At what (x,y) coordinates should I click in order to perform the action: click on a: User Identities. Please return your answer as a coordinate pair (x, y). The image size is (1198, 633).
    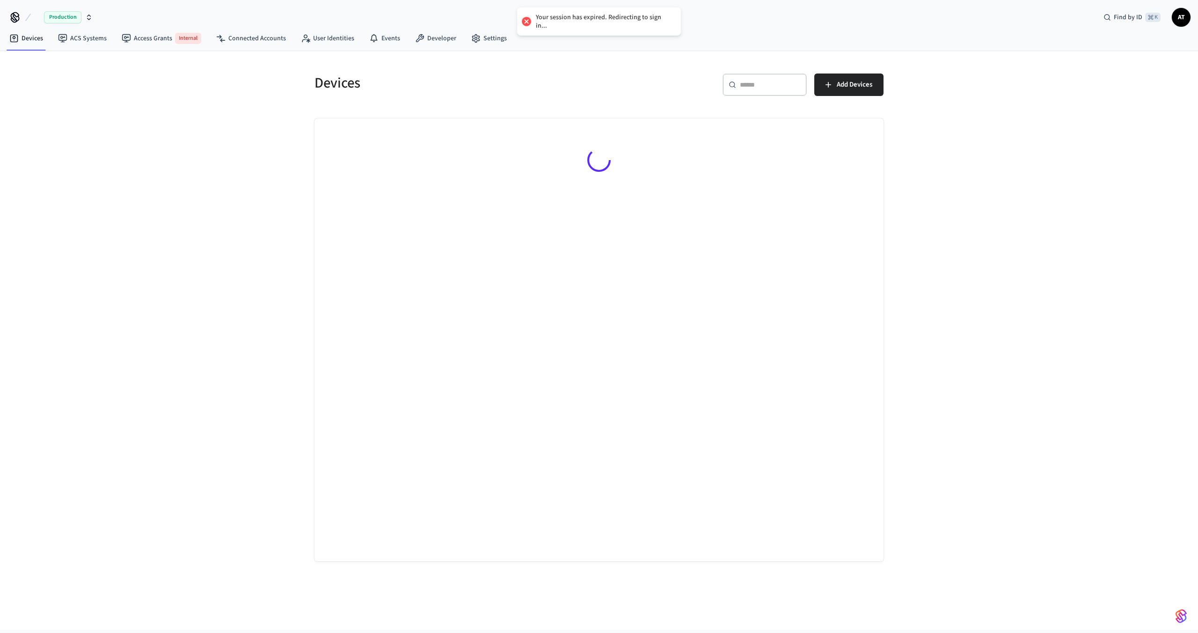
    Looking at the image, I should click on (328, 38).